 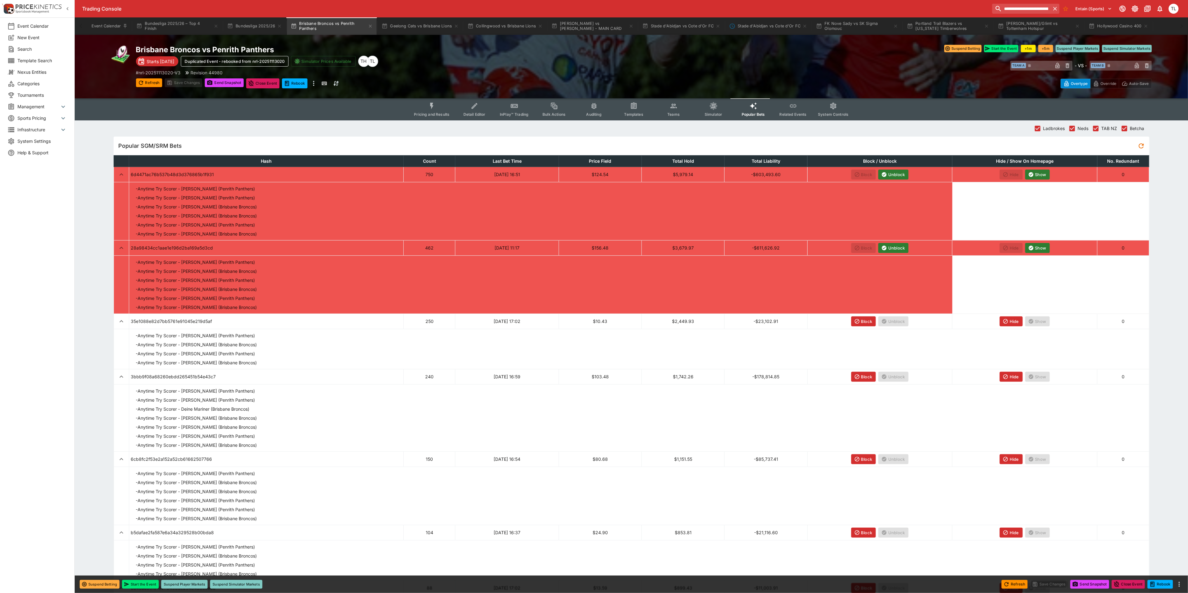 I want to click on span: Team A, so click(x=1019, y=65).